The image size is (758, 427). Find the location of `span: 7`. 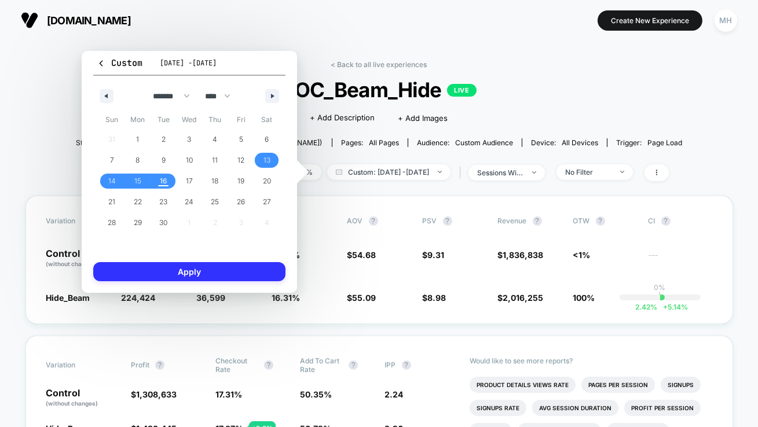

span: 7 is located at coordinates (112, 160).